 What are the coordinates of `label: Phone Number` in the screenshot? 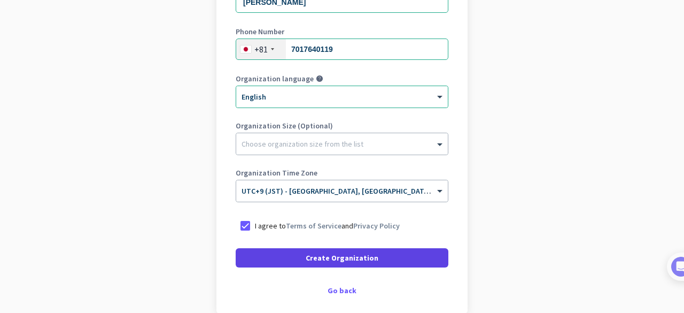 It's located at (342, 32).